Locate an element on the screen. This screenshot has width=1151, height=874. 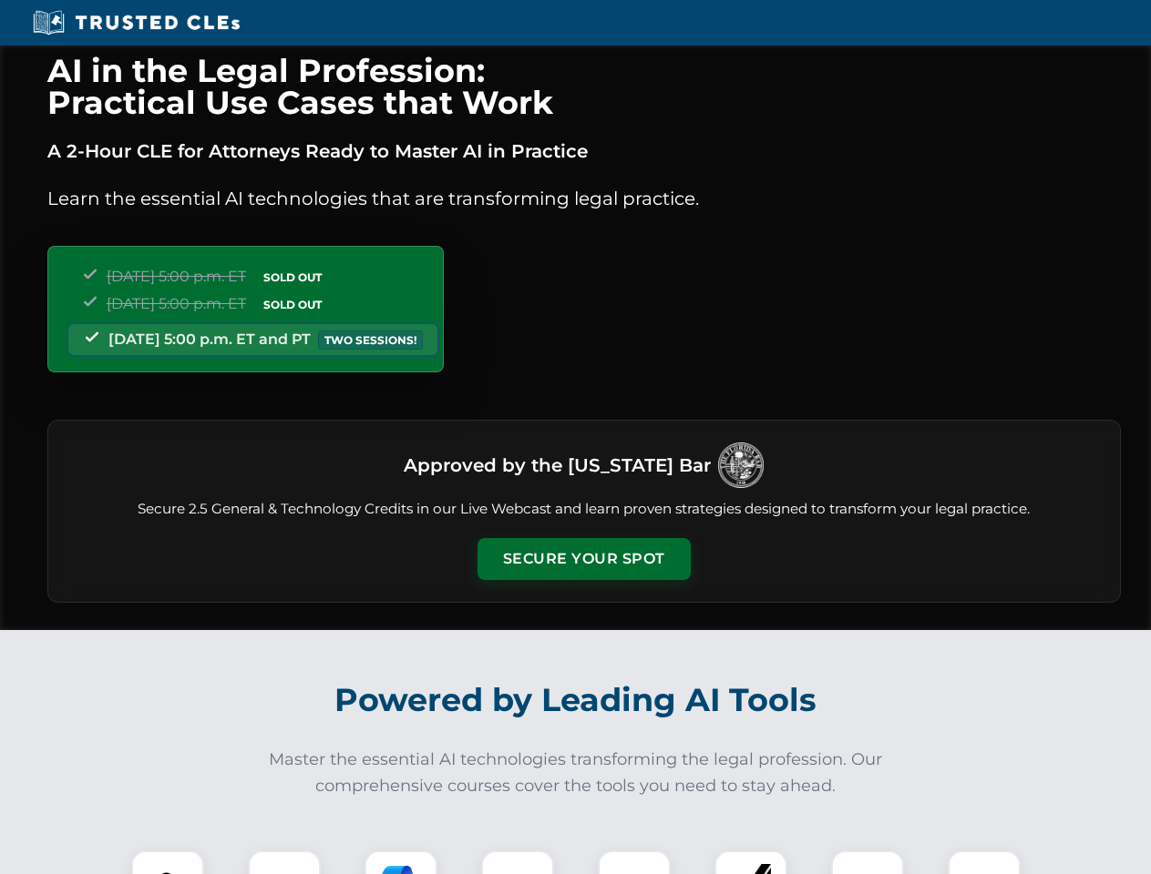
h1: AI in the Legal Profession: Practical Use Cases that Work is located at coordinates (584, 87).